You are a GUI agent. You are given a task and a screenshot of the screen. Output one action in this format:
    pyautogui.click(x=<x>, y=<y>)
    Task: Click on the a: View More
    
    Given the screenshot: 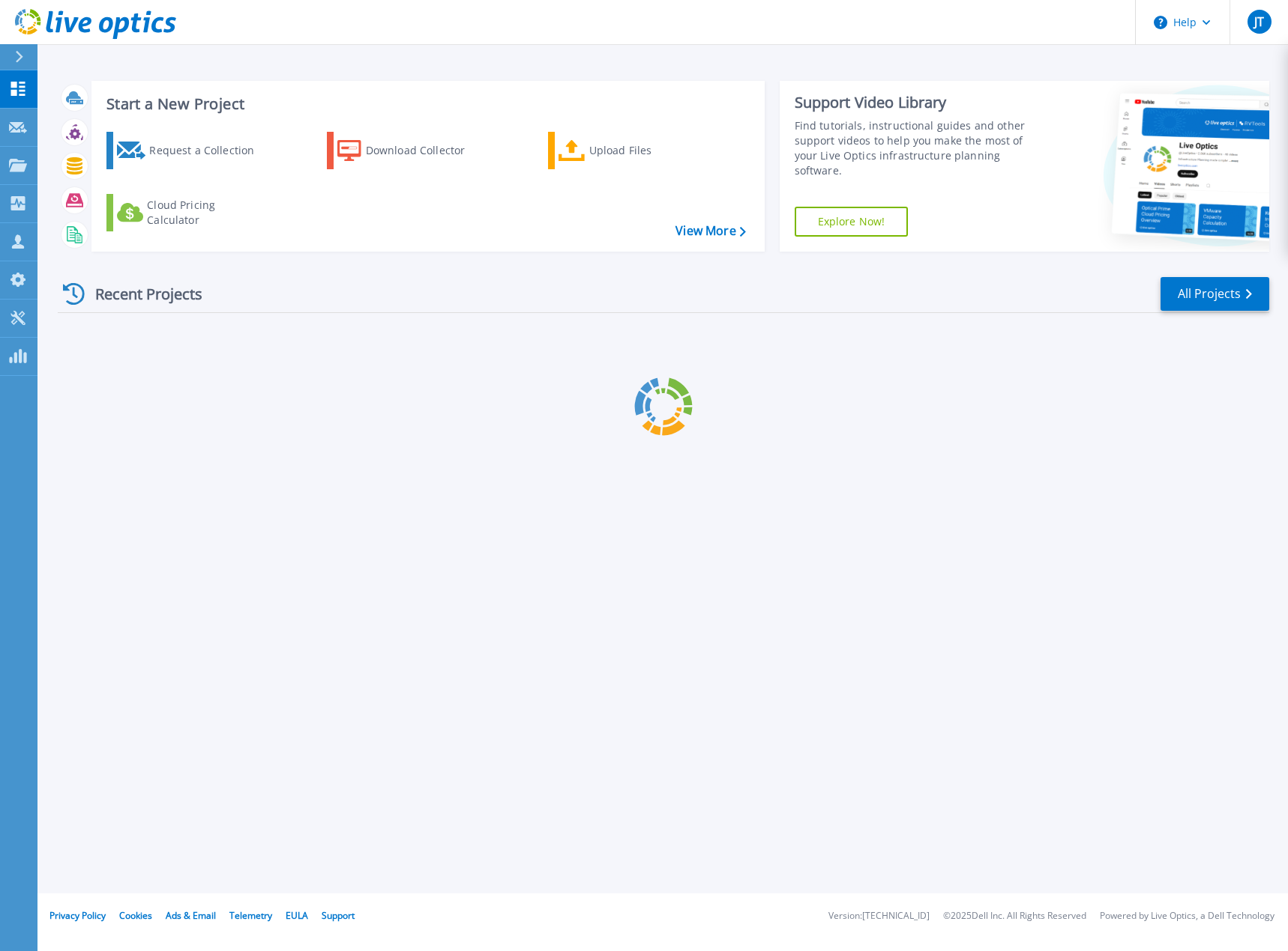 What is the action you would take?
    pyautogui.click(x=710, y=231)
    